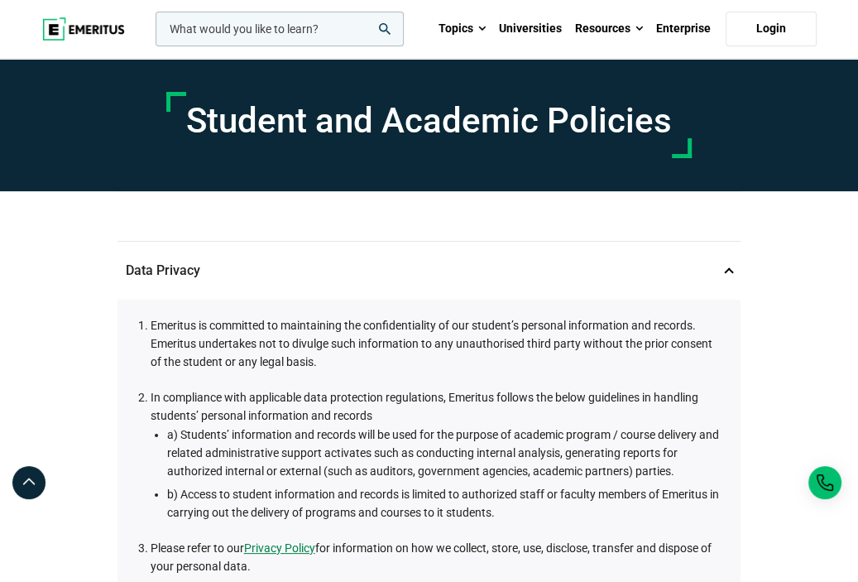 Image resolution: width=858 pixels, height=582 pixels. Describe the element at coordinates (771, 29) in the screenshot. I see `a: Login` at that location.